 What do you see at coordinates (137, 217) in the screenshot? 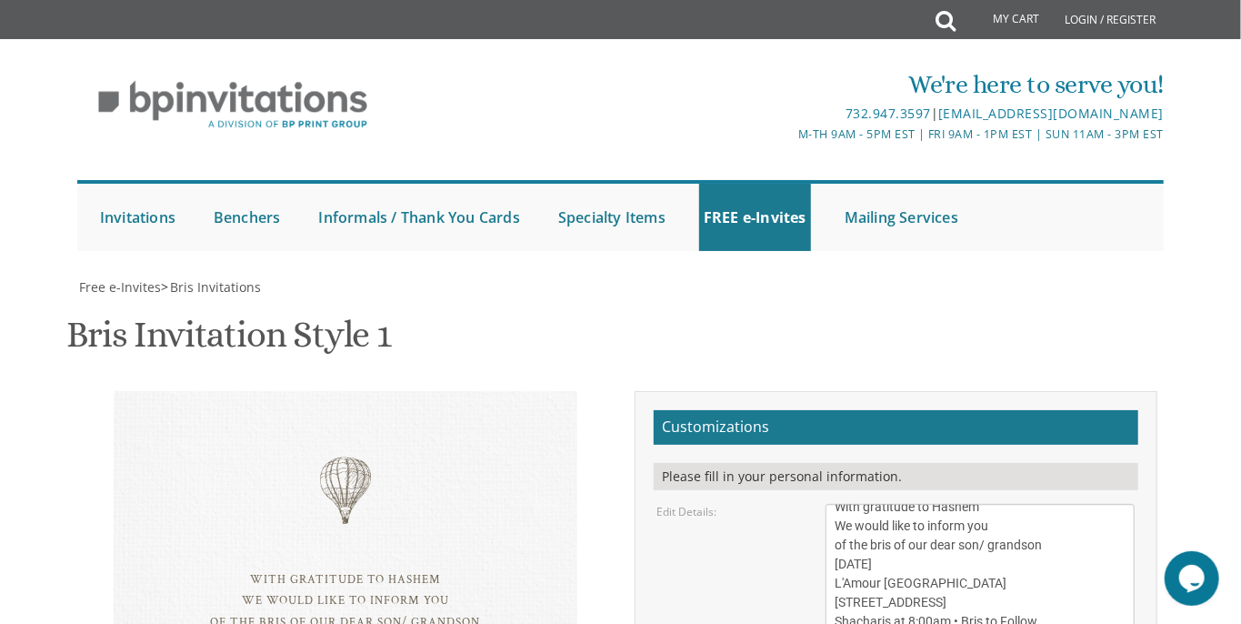
I see `a: Invitations` at bounding box center [137, 217].